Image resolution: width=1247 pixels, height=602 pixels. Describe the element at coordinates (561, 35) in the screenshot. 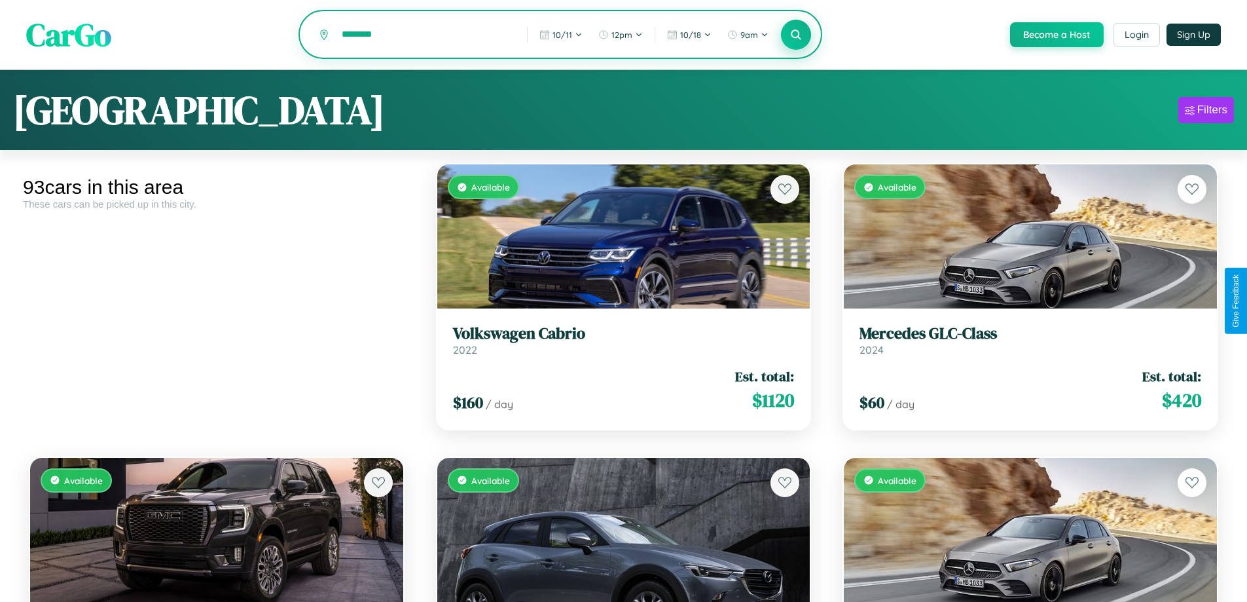

I see `button: 10/11` at that location.